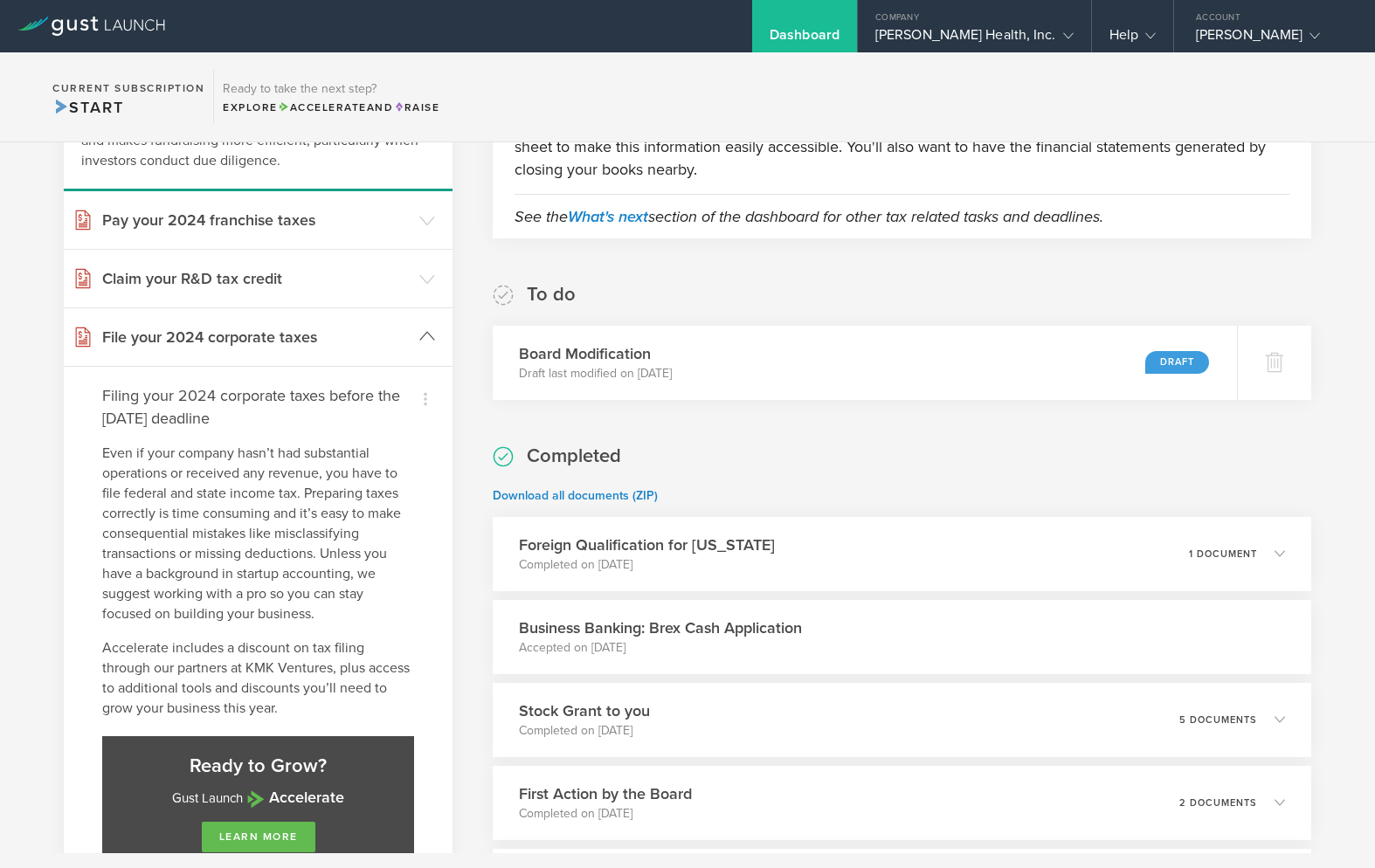  Describe the element at coordinates (322, 107) in the screenshot. I see `span: Accelerate` at that location.